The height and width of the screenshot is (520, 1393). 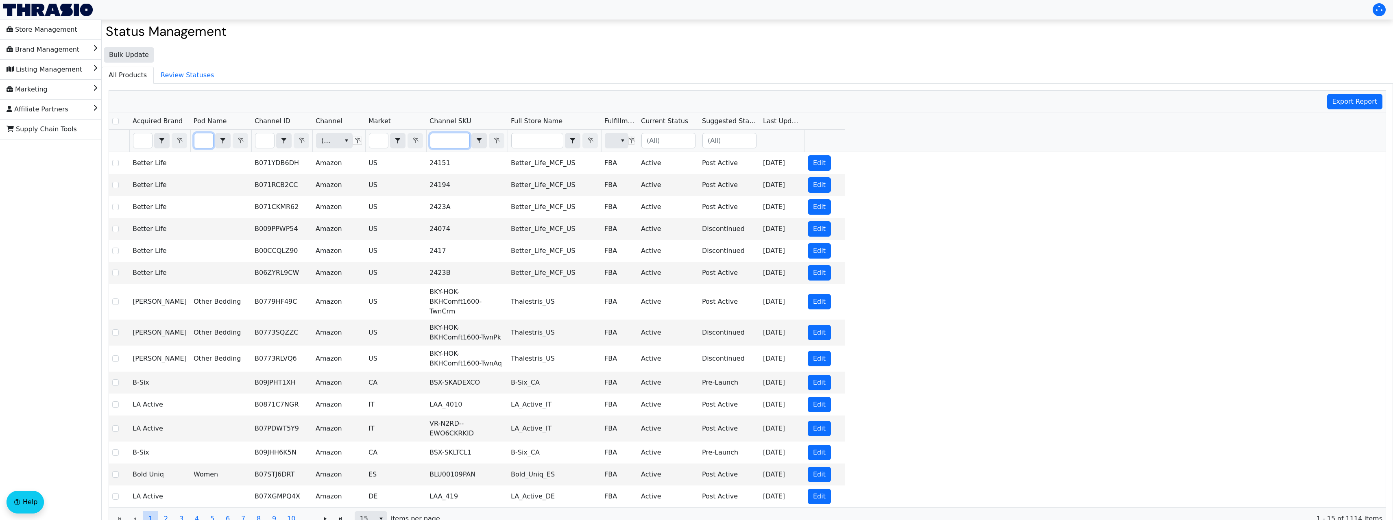 I want to click on td: B00CCQLZ90, so click(x=282, y=251).